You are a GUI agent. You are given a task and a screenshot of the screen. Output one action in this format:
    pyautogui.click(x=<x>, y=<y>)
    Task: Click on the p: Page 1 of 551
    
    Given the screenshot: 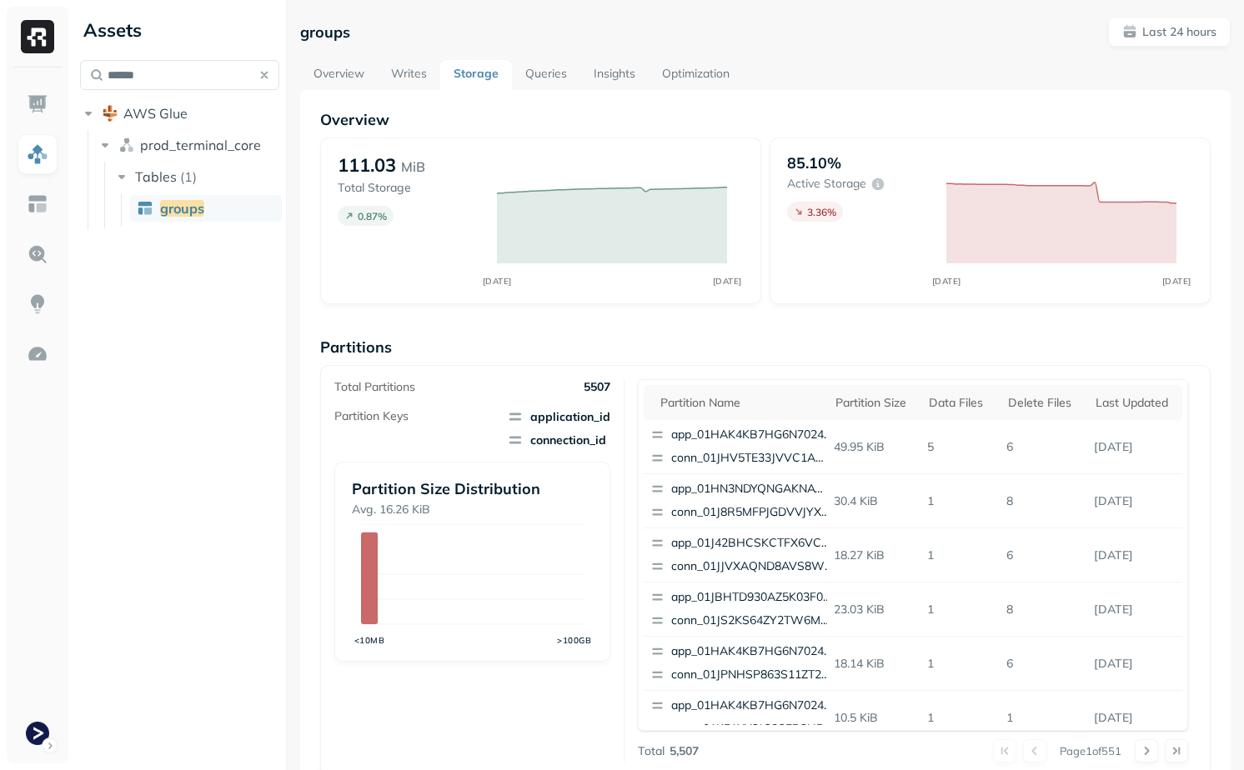 What is the action you would take?
    pyautogui.click(x=1090, y=751)
    